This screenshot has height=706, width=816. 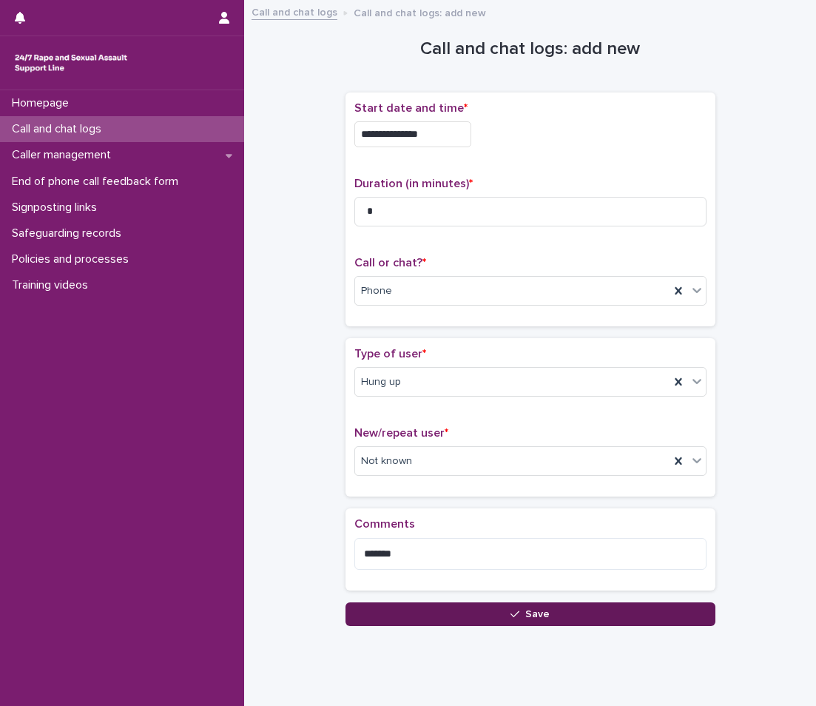 What do you see at coordinates (401, 433) in the screenshot?
I see `span: New/repeat user` at bounding box center [401, 433].